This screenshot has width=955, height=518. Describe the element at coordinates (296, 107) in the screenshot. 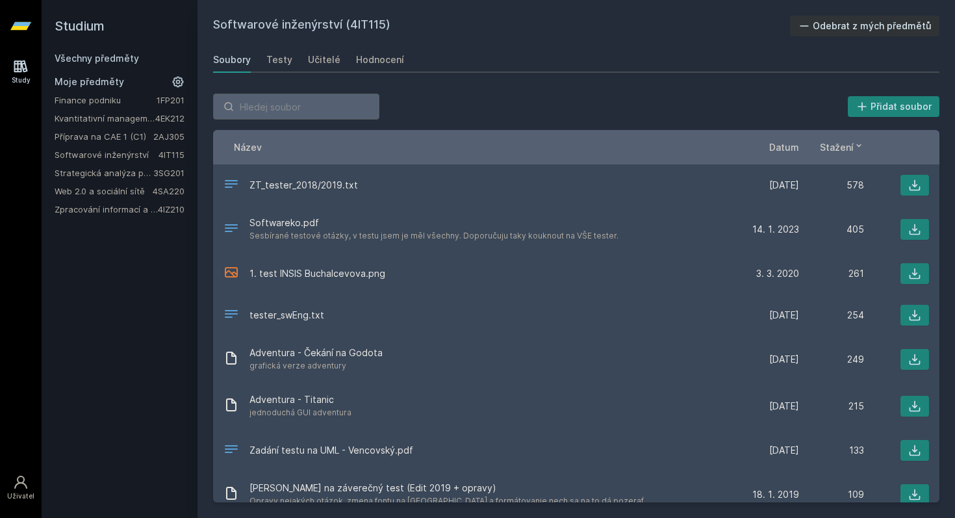

I see `input: Hledej soubor` at that location.